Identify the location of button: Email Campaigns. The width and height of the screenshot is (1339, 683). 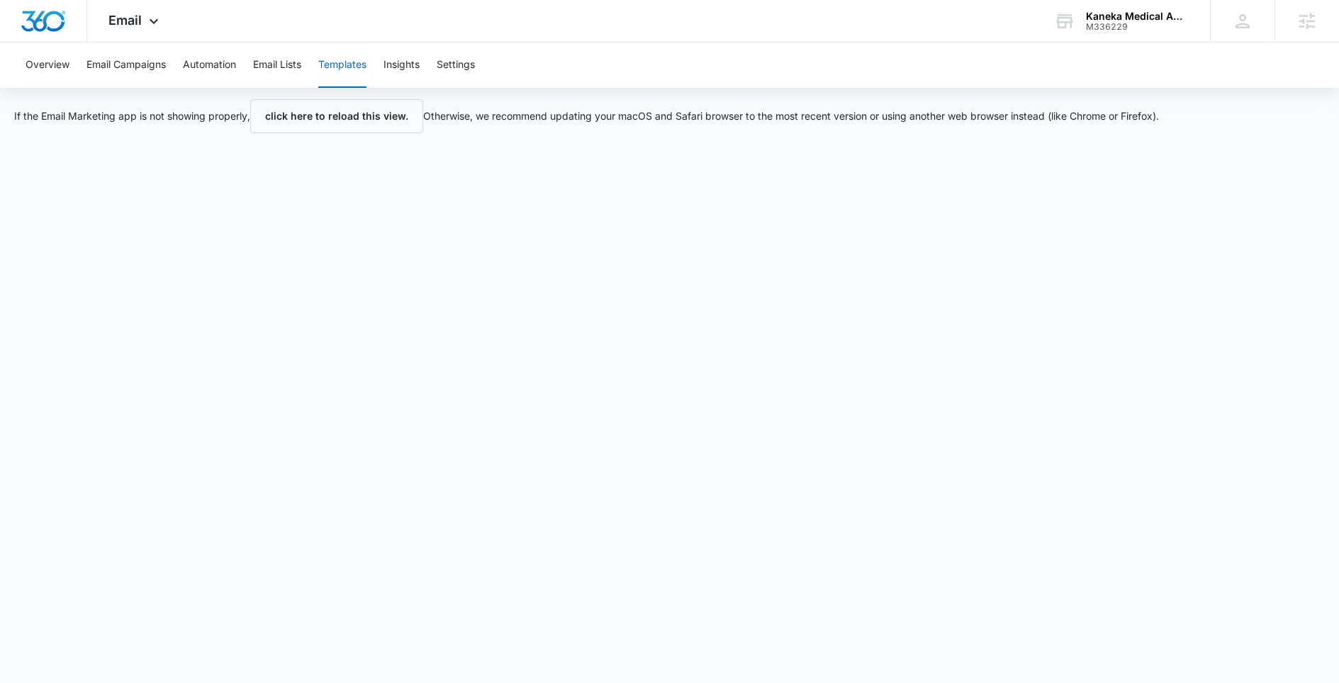
(126, 65).